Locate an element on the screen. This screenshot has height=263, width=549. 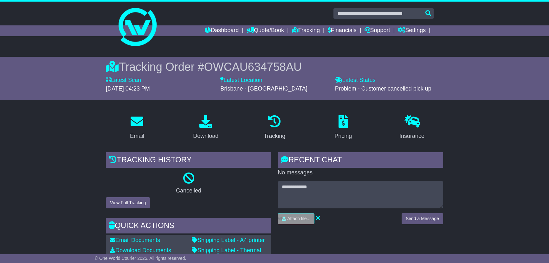
div: RECENT CHAT is located at coordinates (361, 161).